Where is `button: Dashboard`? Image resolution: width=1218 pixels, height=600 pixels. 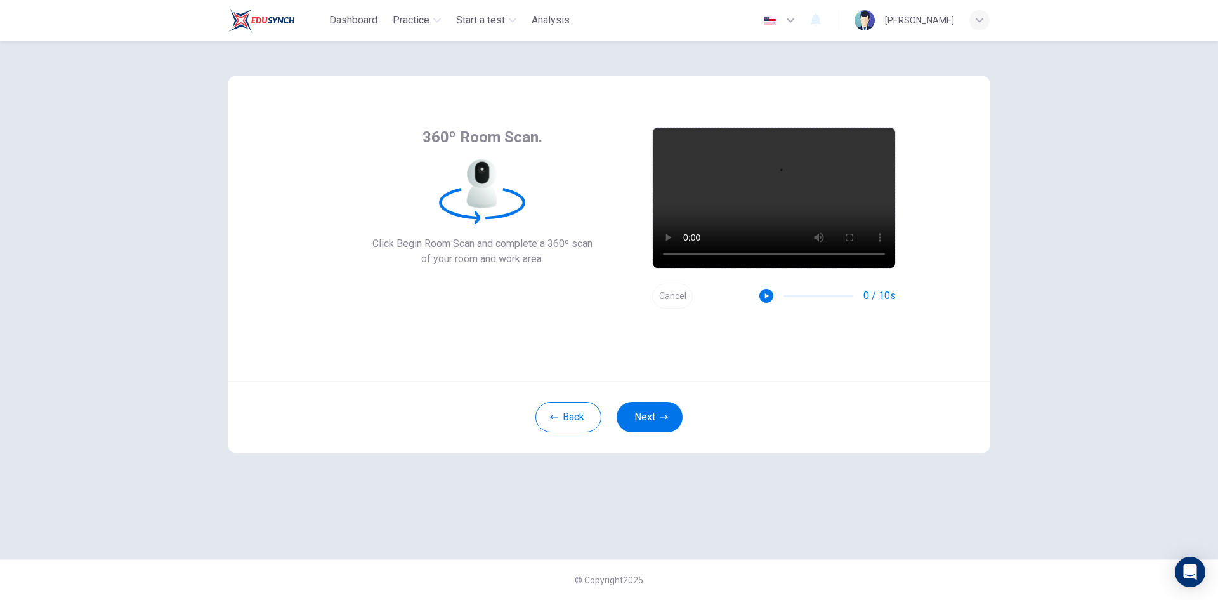
button: Dashboard is located at coordinates (353, 20).